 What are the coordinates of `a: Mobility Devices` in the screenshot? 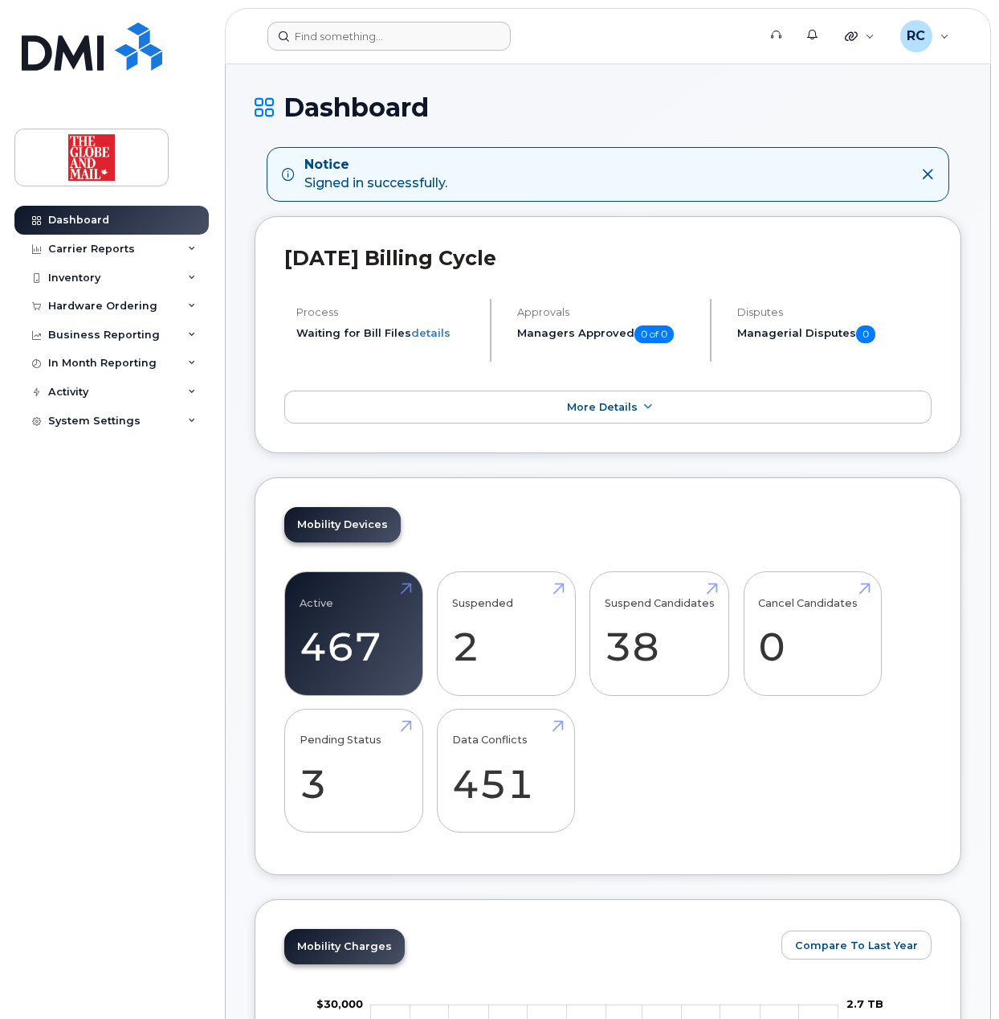 It's located at (342, 525).